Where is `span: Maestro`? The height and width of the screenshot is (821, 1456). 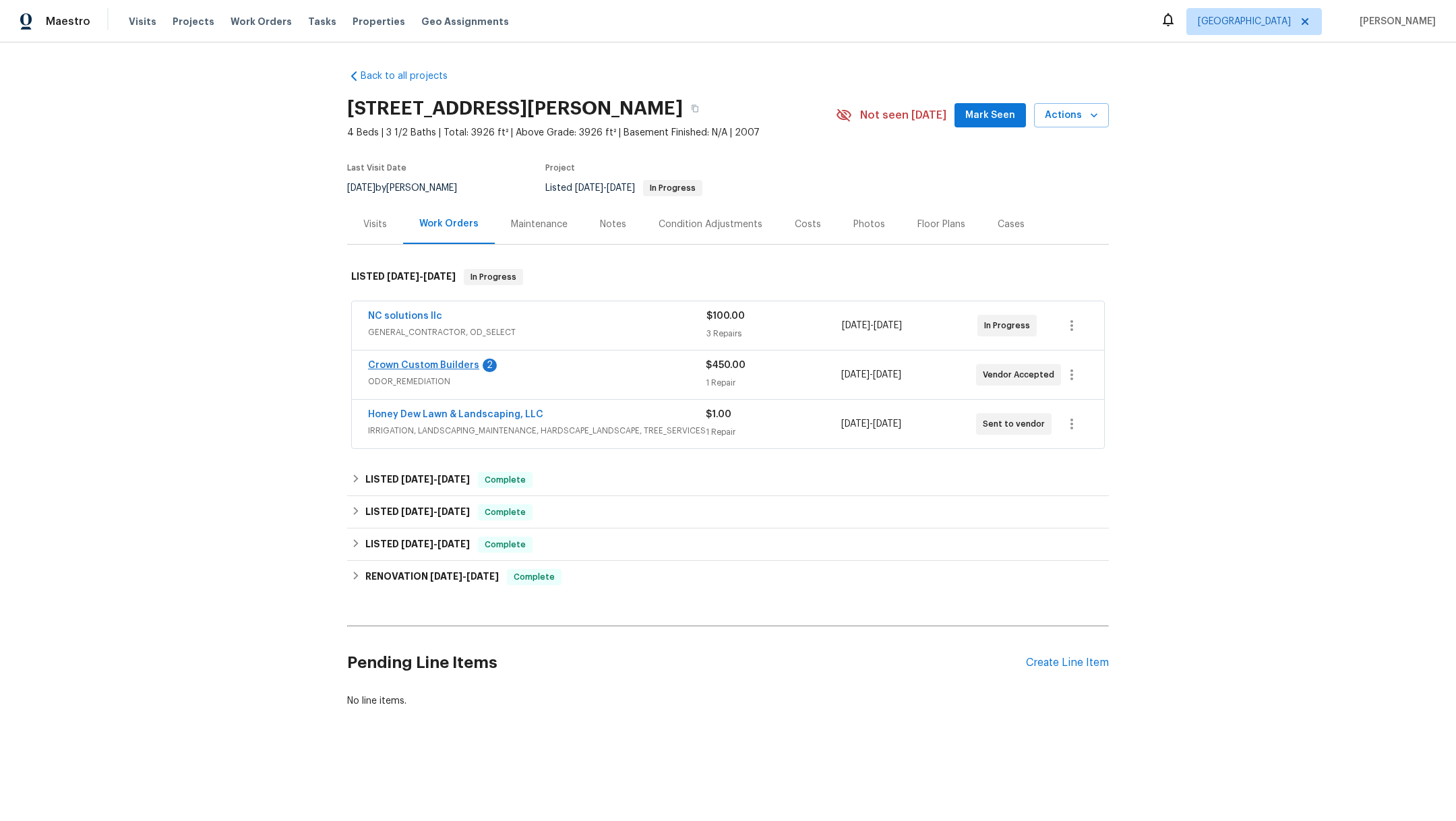
span: Maestro is located at coordinates (68, 22).